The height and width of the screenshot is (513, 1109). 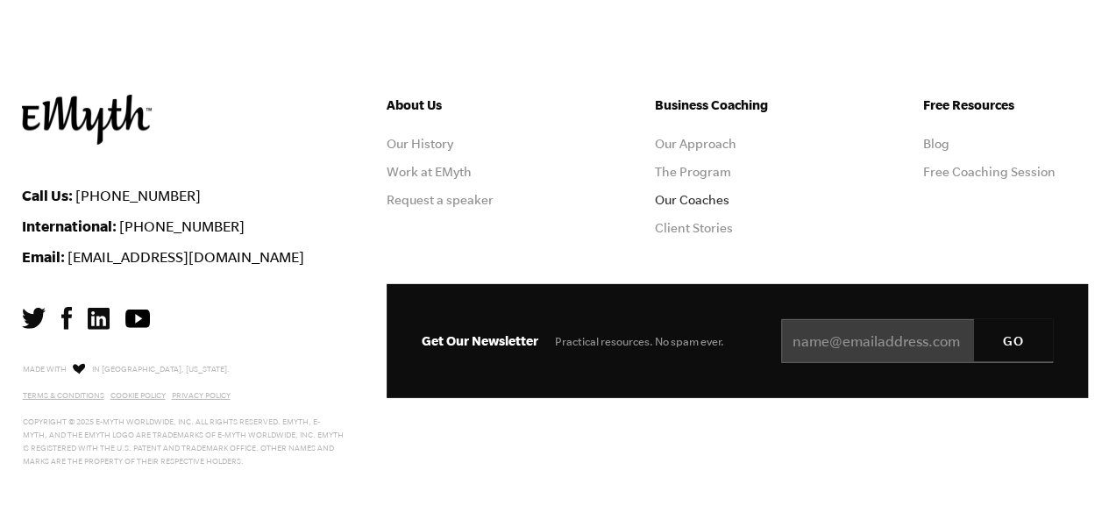 I want to click on h5: Free Resources, so click(x=1005, y=105).